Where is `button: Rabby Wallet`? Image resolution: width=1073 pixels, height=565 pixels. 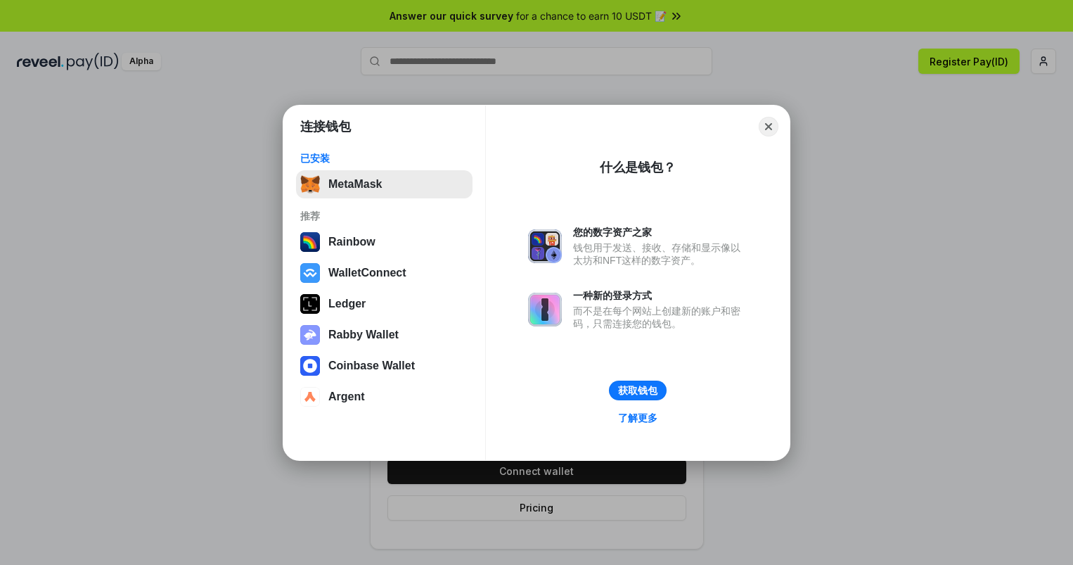
button: Rabby Wallet is located at coordinates (384, 335).